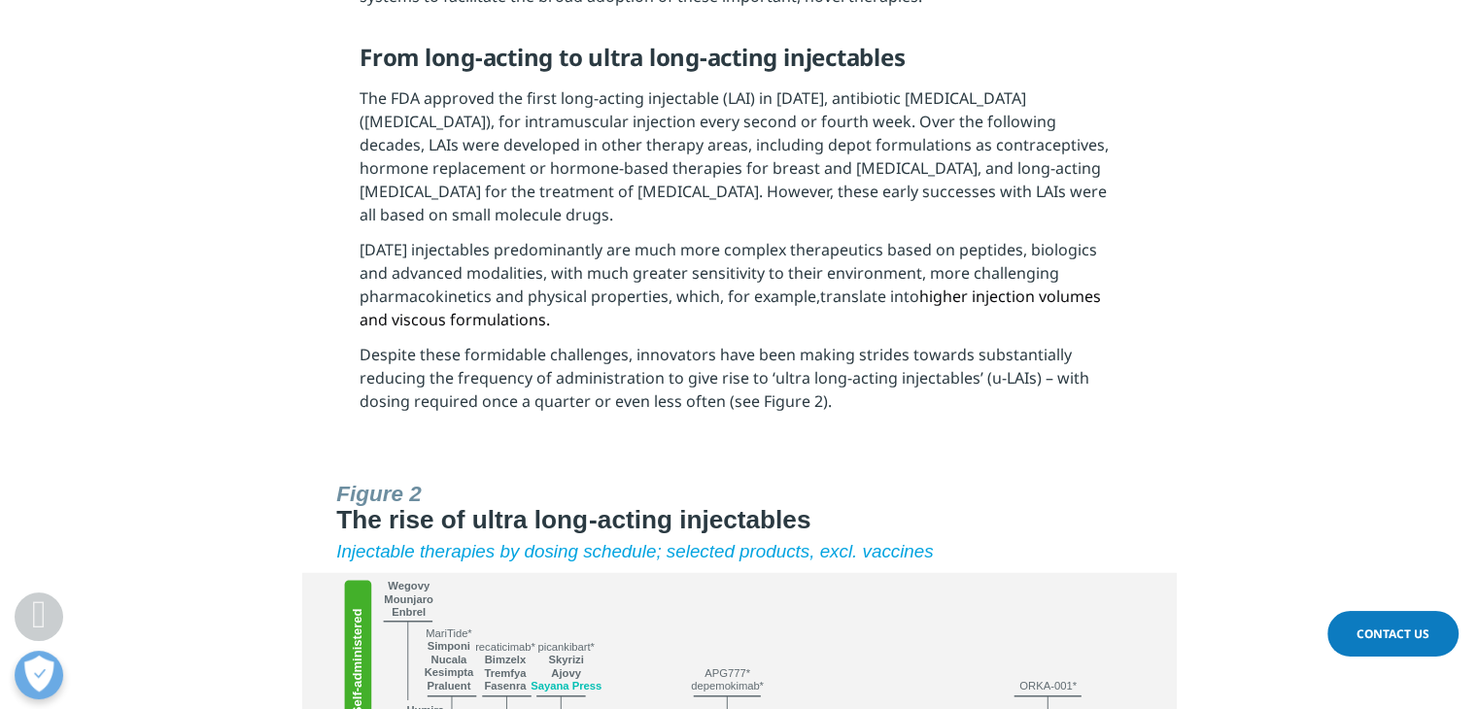 The height and width of the screenshot is (709, 1478). Describe the element at coordinates (499, 320) in the screenshot. I see `span: formulations.` at that location.